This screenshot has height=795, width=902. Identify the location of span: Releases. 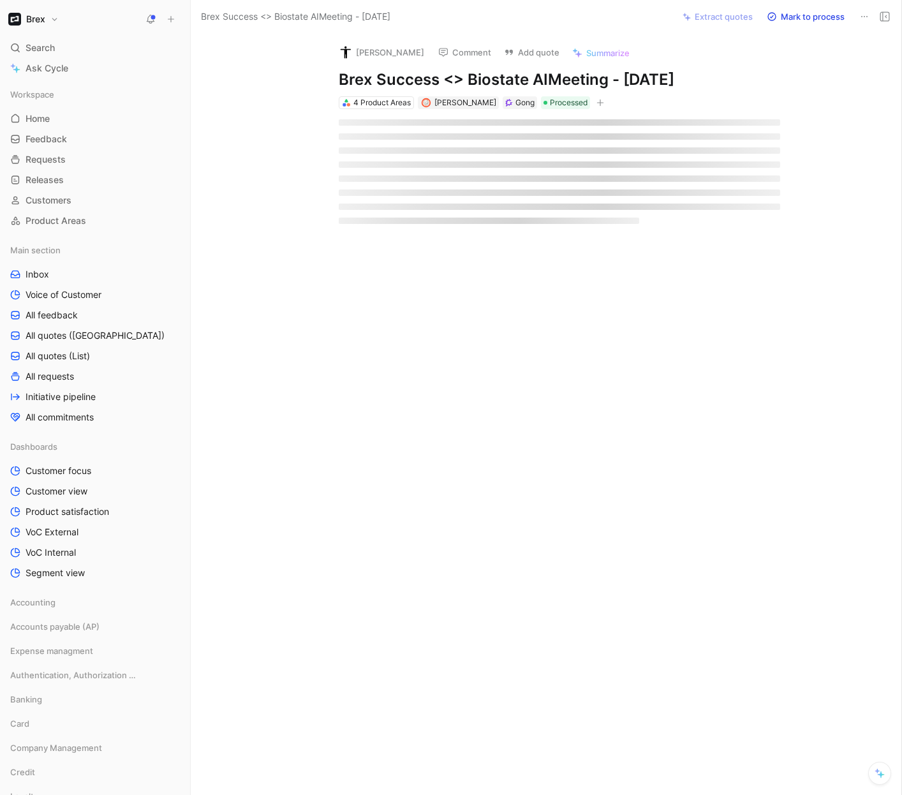
(45, 180).